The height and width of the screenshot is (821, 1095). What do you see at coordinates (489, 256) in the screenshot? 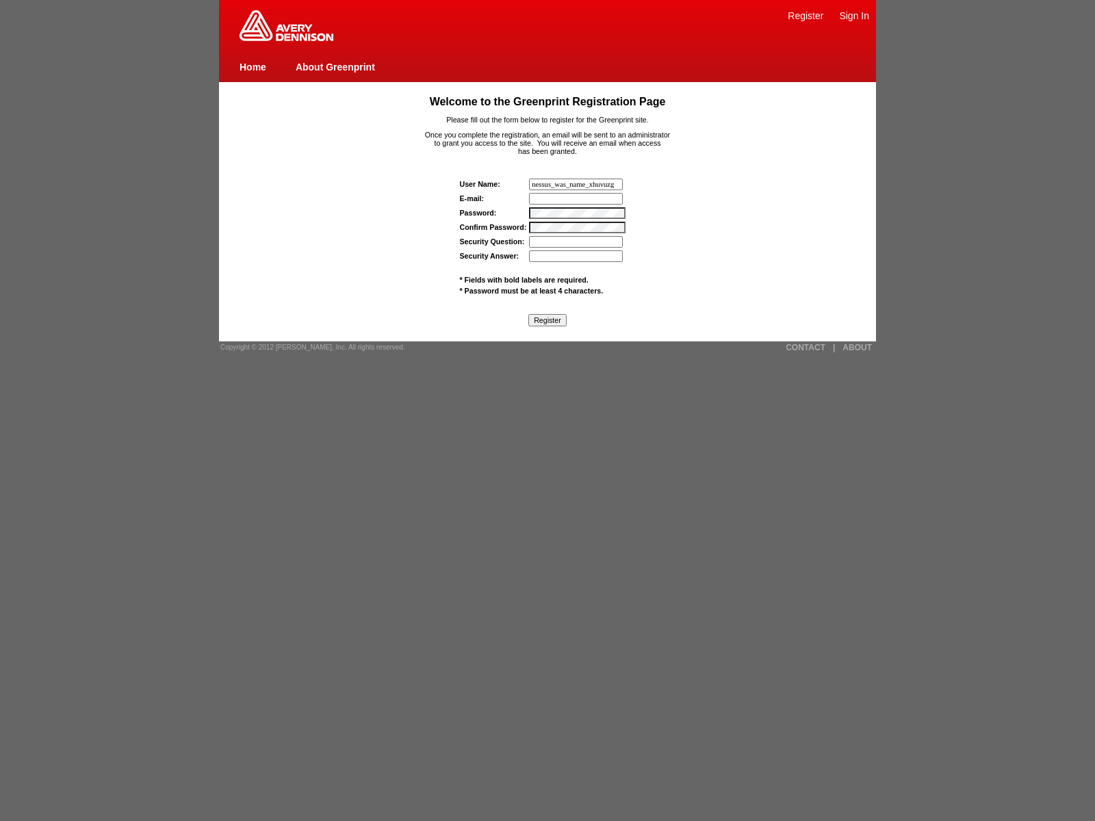
I see `label: Security Answer:` at bounding box center [489, 256].